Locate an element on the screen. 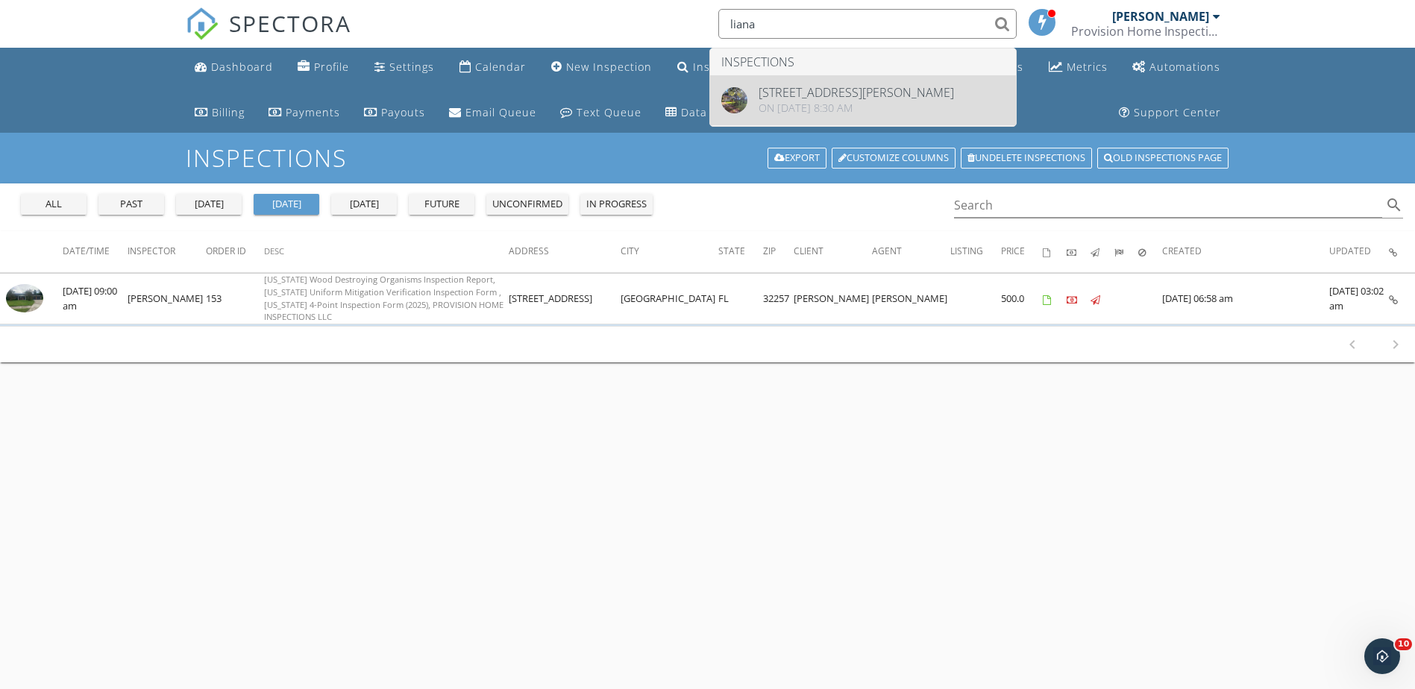  th: Price: Not sorted. is located at coordinates (1022, 252).